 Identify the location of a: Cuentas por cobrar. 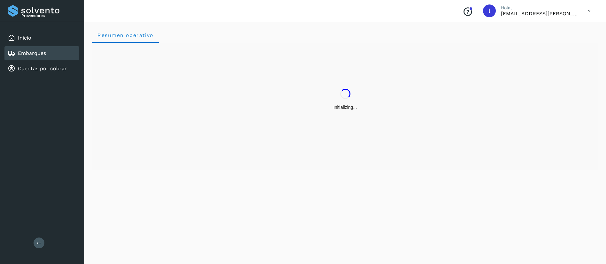
(42, 68).